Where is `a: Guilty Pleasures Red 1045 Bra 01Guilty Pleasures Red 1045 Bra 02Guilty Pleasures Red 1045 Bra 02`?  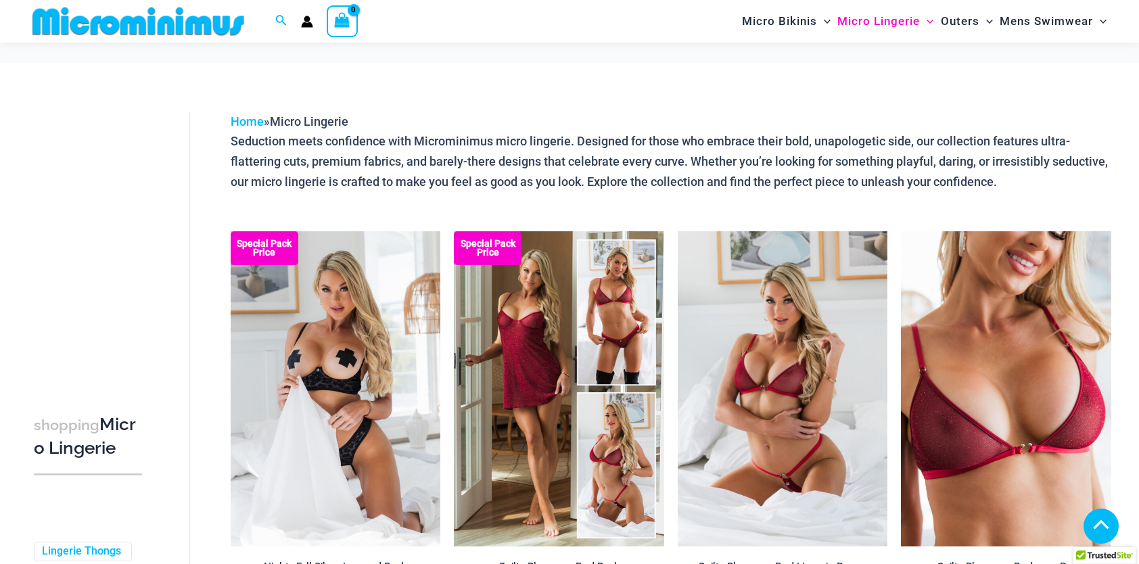 a: Guilty Pleasures Red 1045 Bra 01Guilty Pleasures Red 1045 Bra 02Guilty Pleasures Red 1045 Bra 02 is located at coordinates (1006, 389).